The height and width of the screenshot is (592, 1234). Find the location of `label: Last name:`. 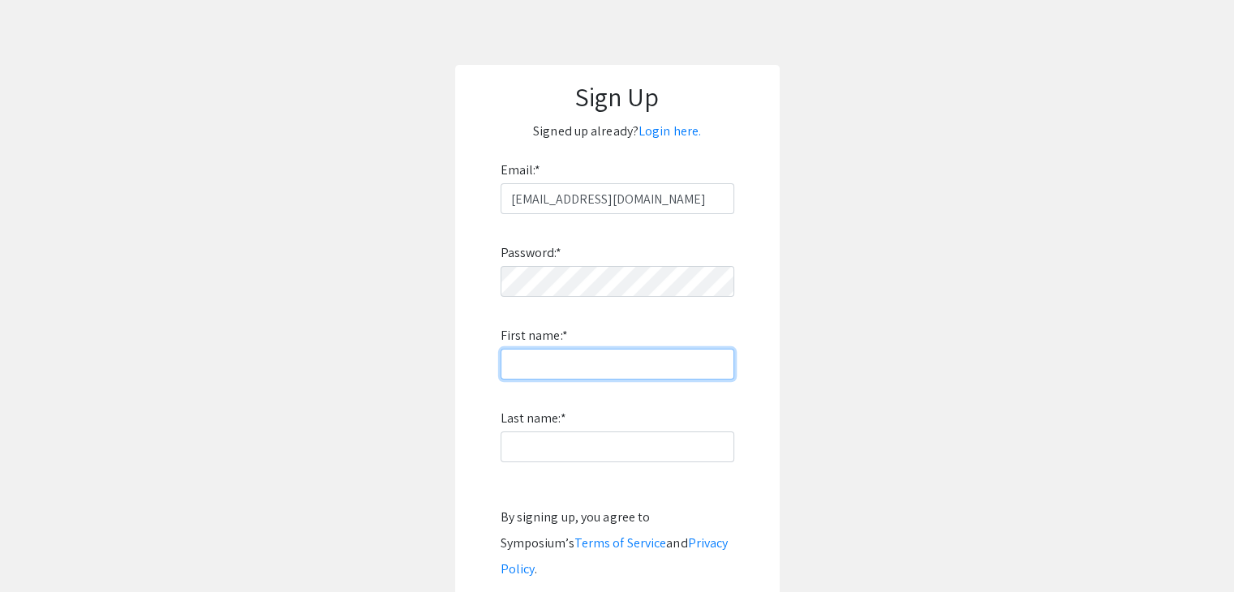

label: Last name: is located at coordinates (533, 419).